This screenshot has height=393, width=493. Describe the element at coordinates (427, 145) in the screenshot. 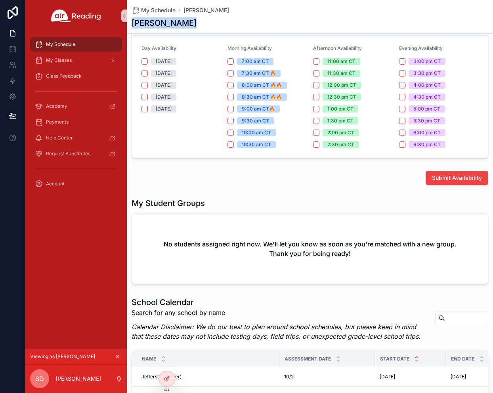

I see `div: 6:30 pm CT` at that location.